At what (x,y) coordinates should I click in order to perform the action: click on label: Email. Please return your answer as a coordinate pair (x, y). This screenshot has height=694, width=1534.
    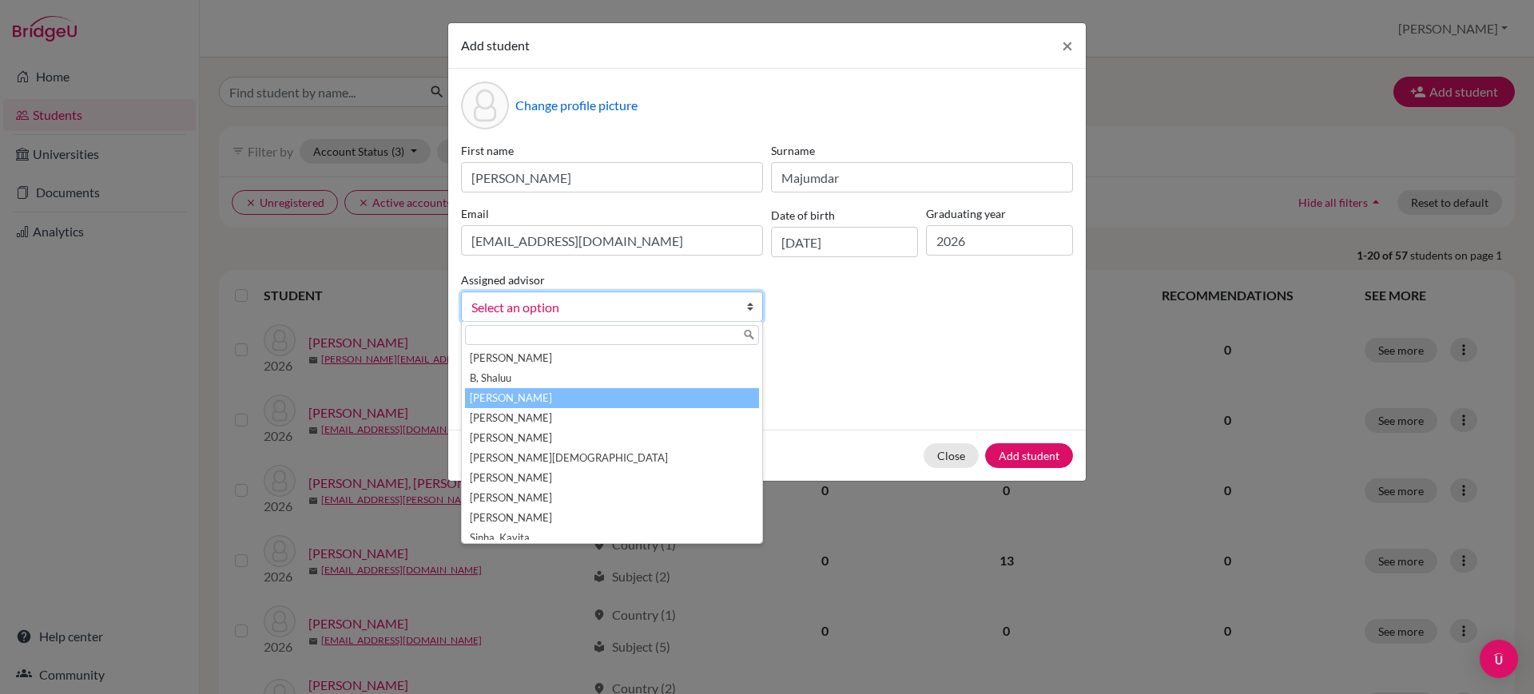
    Looking at the image, I should click on (612, 213).